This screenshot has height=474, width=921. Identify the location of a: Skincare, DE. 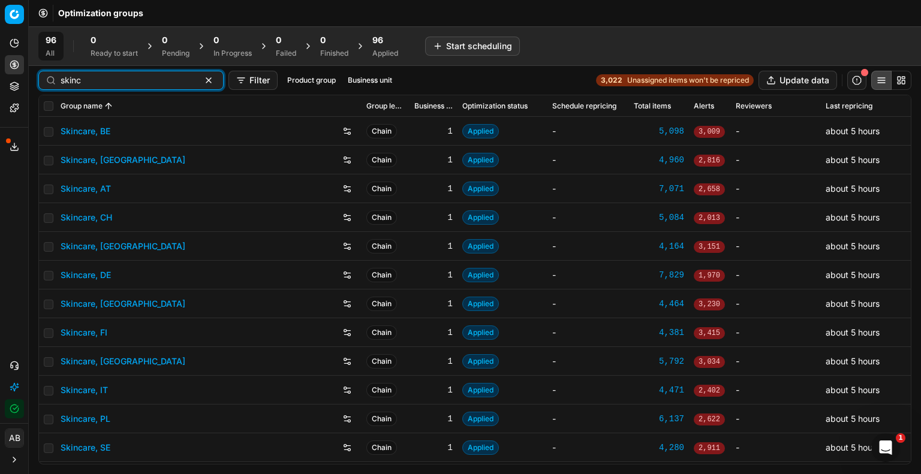
(86, 275).